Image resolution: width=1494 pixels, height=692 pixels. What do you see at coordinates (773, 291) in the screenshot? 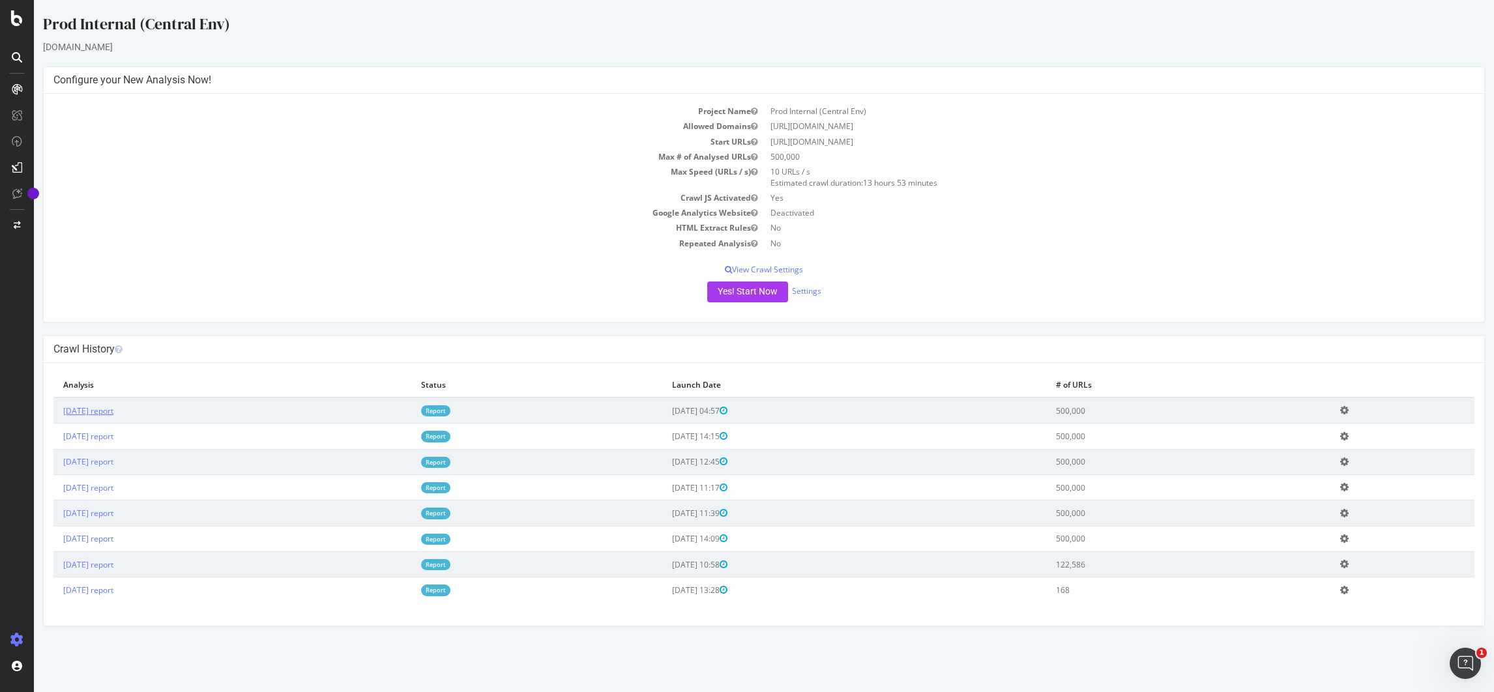
I see `a: Settings` at bounding box center [773, 291].